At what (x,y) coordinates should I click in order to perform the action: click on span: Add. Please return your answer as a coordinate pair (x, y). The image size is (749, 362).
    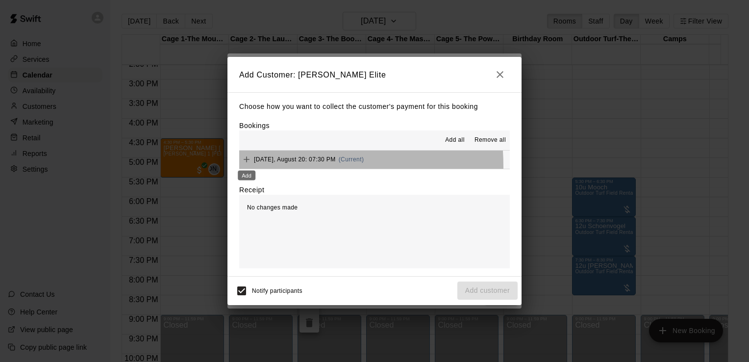
    Looking at the image, I should click on (246, 159).